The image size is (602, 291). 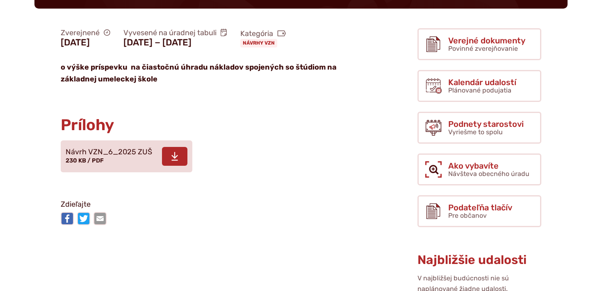 I want to click on span: Kalendár udalostí, so click(x=482, y=82).